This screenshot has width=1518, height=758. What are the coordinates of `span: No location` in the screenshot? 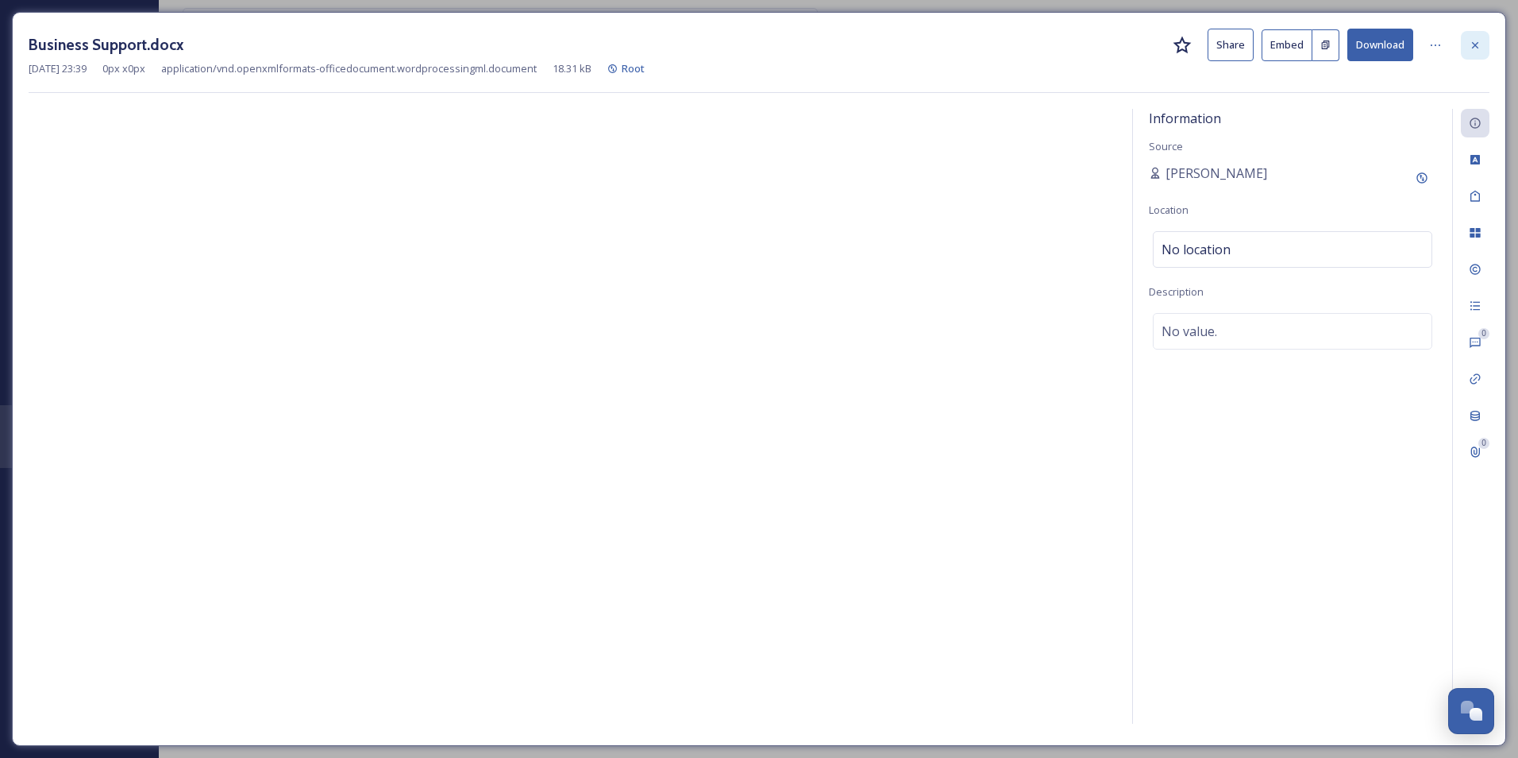 It's located at (1196, 249).